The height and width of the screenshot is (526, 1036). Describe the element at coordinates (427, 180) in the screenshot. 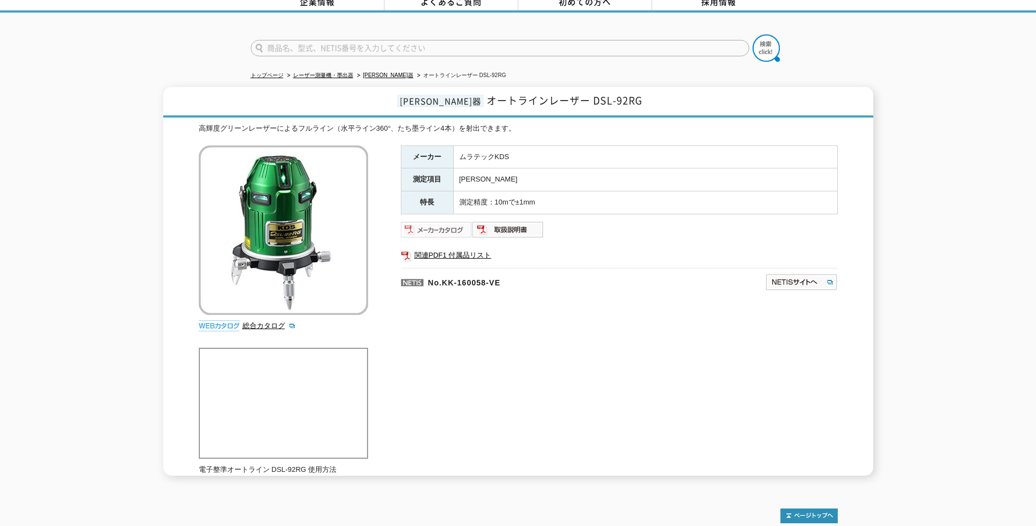

I see `th: 測定項目` at that location.